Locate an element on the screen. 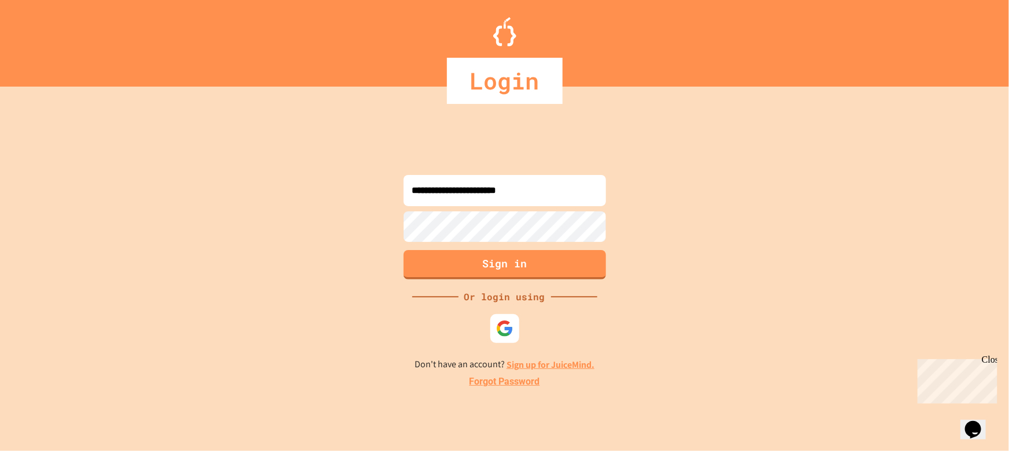  img: google-icon.svg is located at coordinates (505, 329).